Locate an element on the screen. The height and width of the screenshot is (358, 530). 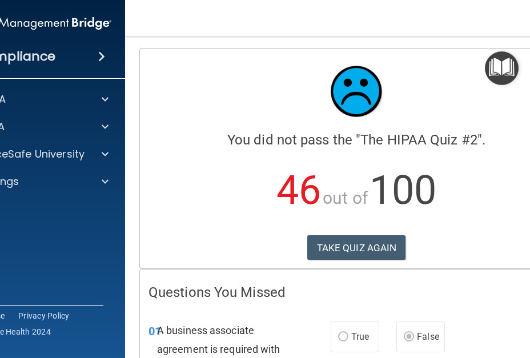
input: False is located at coordinates (409, 337).